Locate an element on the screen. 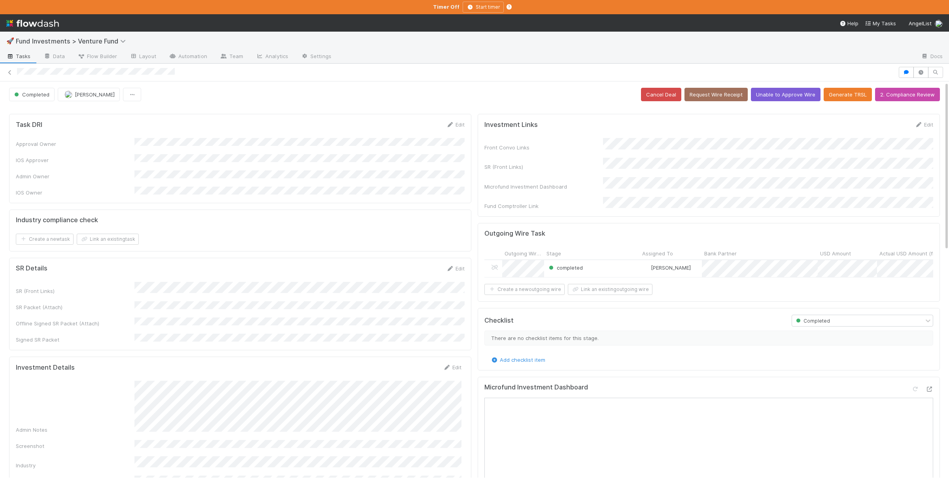 This screenshot has height=478, width=949. button: Start timer is located at coordinates (483, 7).